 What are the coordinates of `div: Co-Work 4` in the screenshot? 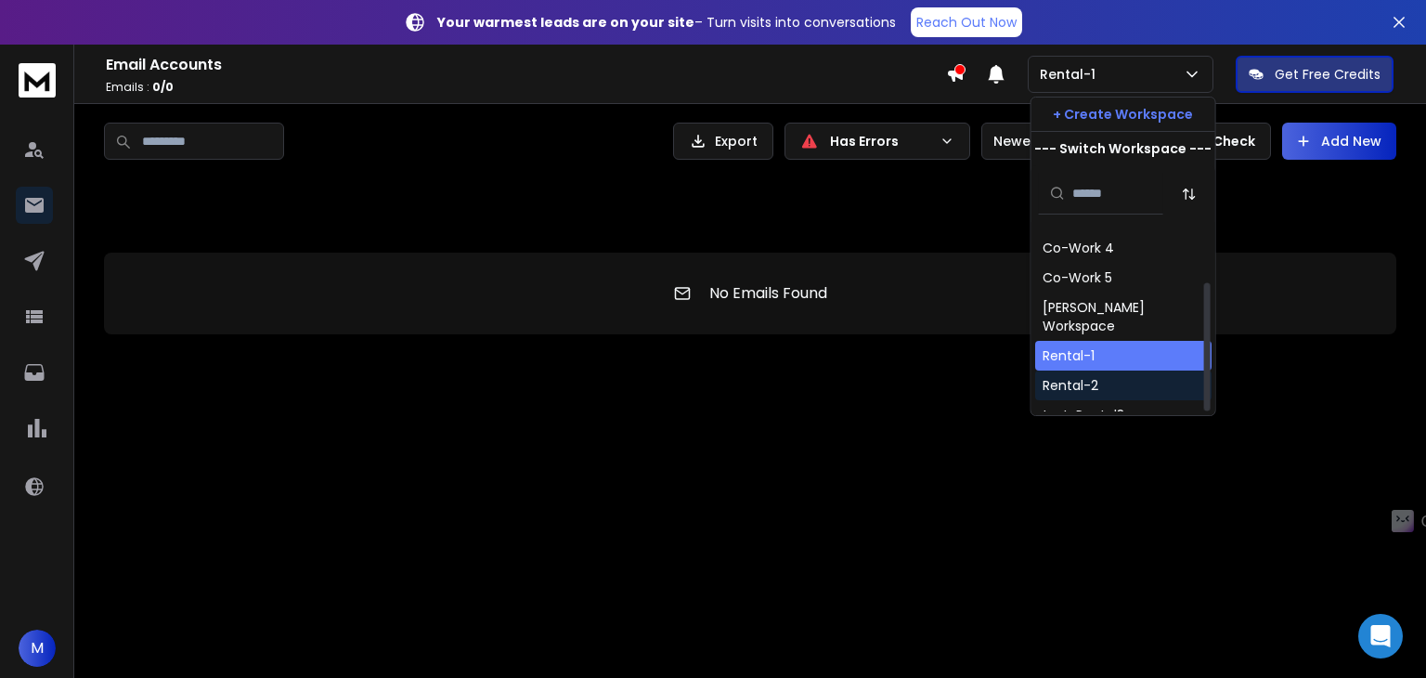 It's located at (1078, 248).